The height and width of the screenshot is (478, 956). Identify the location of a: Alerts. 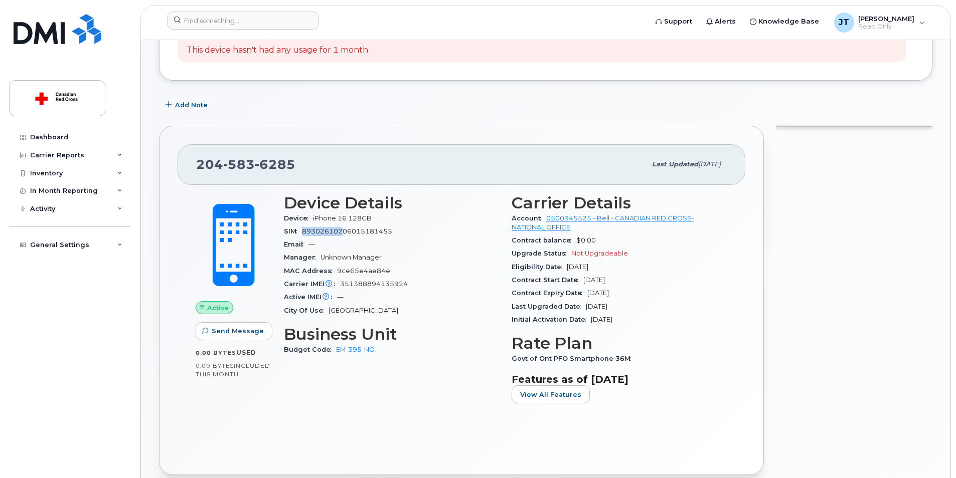
(720, 22).